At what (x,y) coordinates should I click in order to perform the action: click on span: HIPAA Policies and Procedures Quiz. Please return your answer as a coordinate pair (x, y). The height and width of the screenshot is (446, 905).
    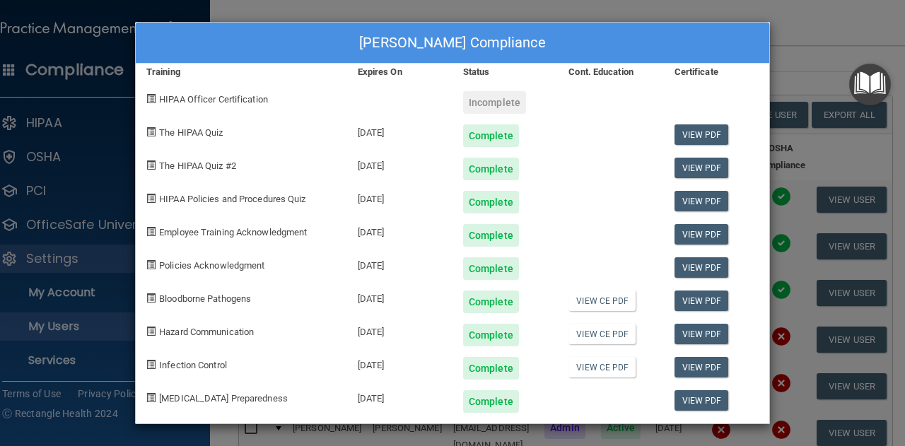
    Looking at the image, I should click on (232, 199).